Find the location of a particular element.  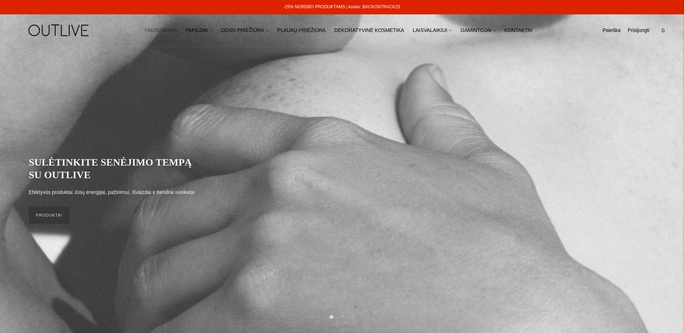

button: Move carousel to slide 1 is located at coordinates (332, 317).